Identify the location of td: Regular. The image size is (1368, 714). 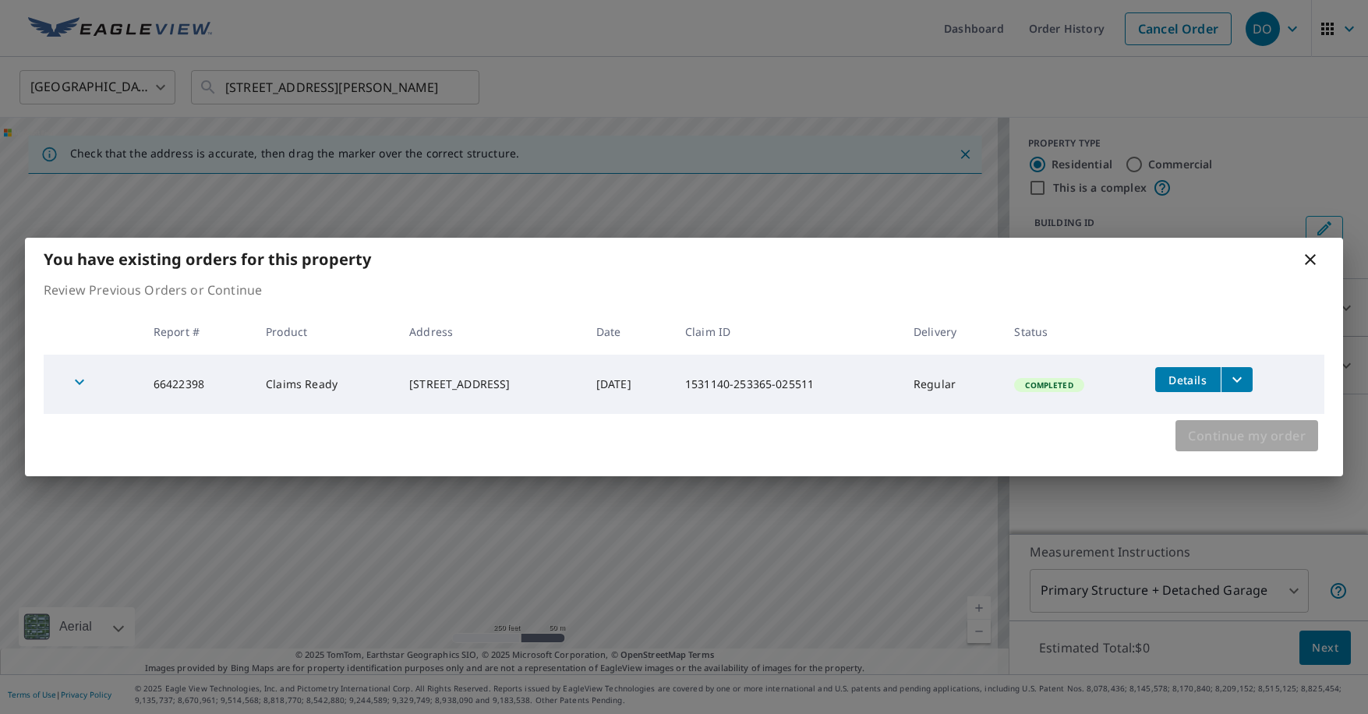
(952, 384).